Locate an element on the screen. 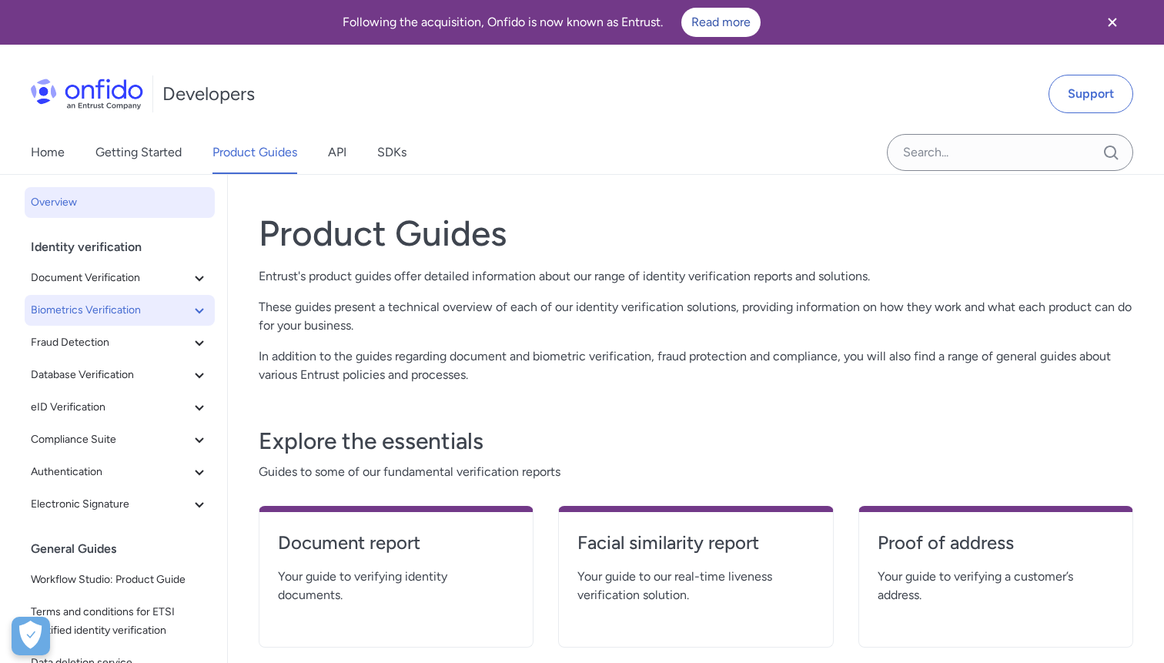  h3: Explore the essentials is located at coordinates (696, 441).